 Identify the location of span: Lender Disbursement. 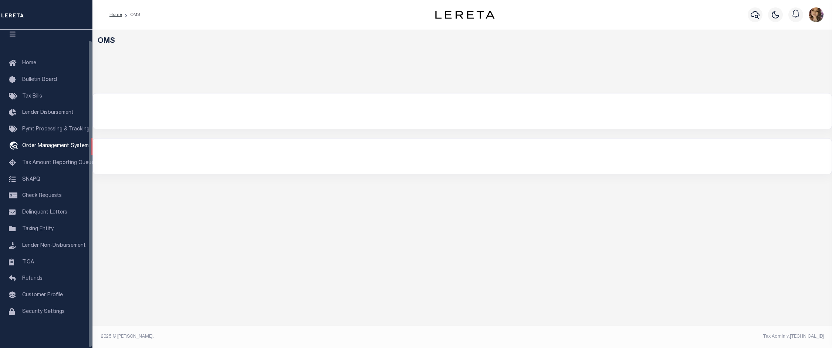
(48, 113).